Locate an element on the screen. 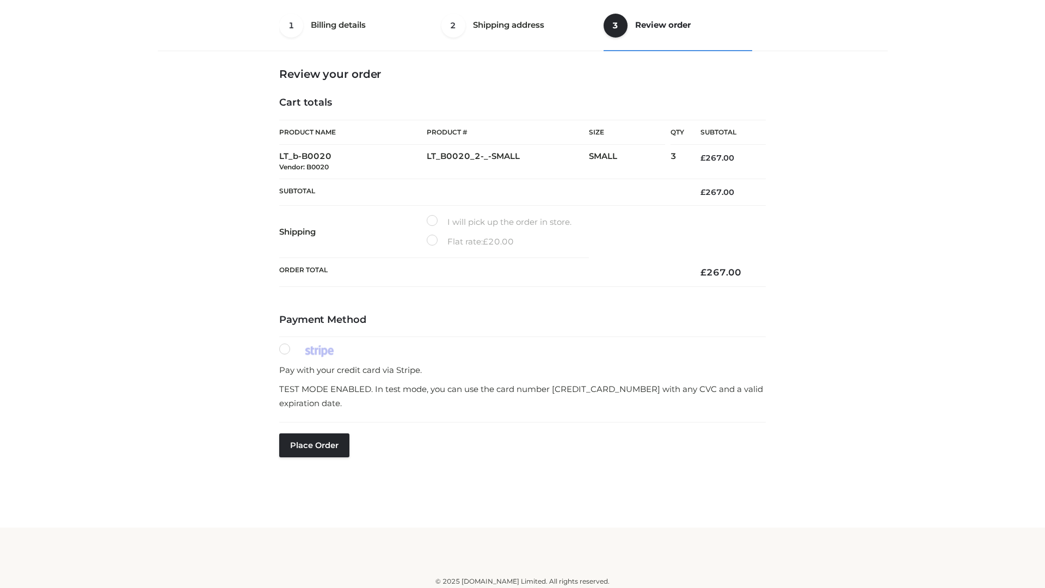 This screenshot has height=588, width=1045. td: 3 is located at coordinates (677, 162).